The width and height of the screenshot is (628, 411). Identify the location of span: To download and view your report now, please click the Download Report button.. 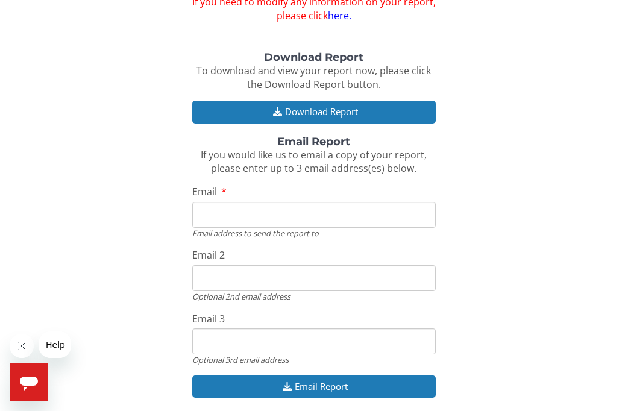
(313, 77).